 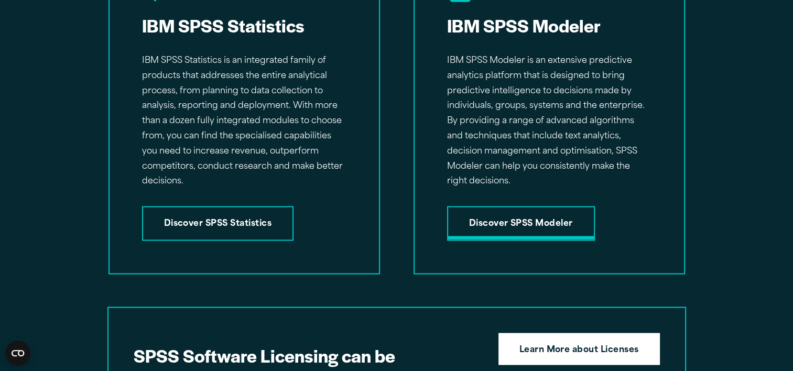 I want to click on h2: IBM SPSS Statistics, so click(x=244, y=25).